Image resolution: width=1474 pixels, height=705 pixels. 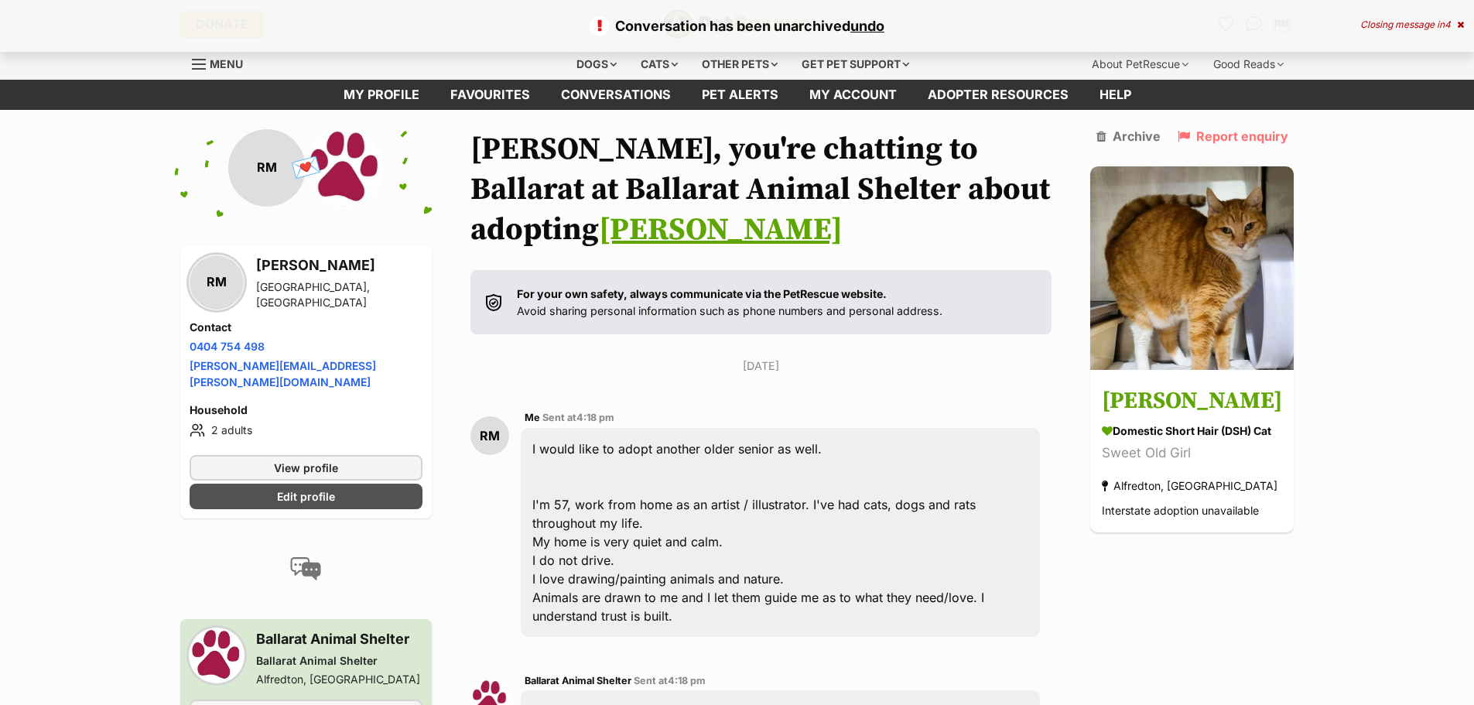 I want to click on h4: Contact, so click(x=306, y=327).